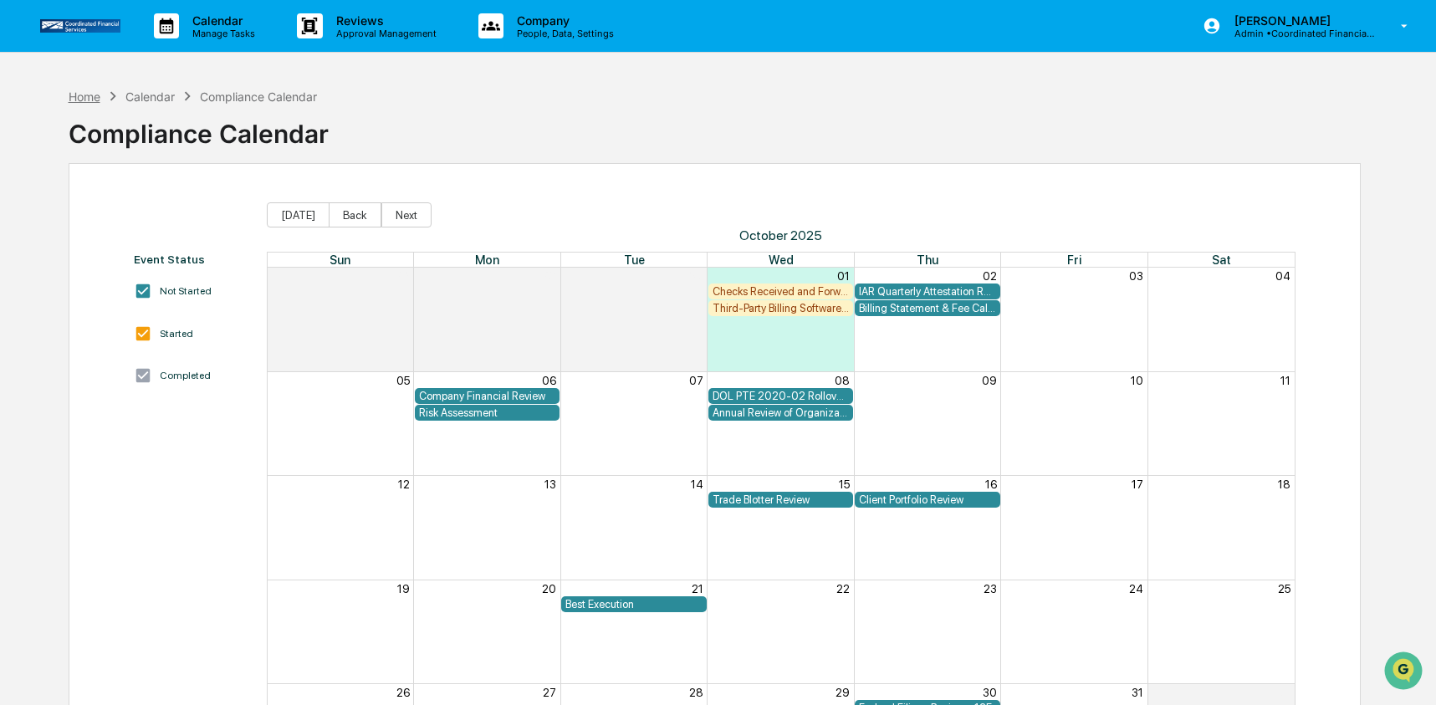 This screenshot has width=1436, height=705. Describe the element at coordinates (549, 380) in the screenshot. I see `button: 06` at that location.